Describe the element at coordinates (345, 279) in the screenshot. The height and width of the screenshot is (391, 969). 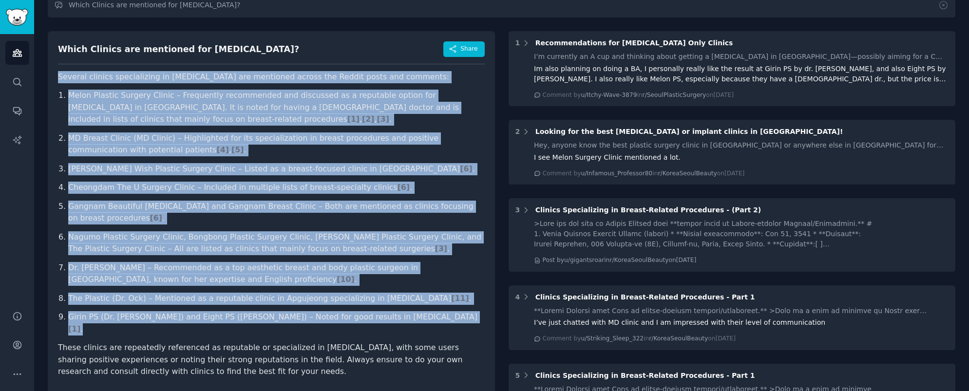
I see `span: [ 10 ]` at that location.